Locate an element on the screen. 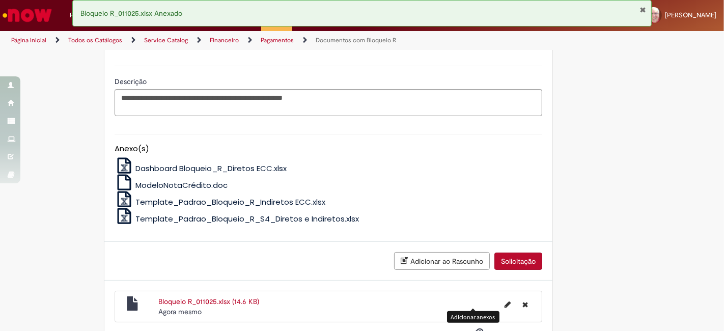 This screenshot has height=331, width=724. span: ModeloNotaCrédito.doc is located at coordinates (181, 185).